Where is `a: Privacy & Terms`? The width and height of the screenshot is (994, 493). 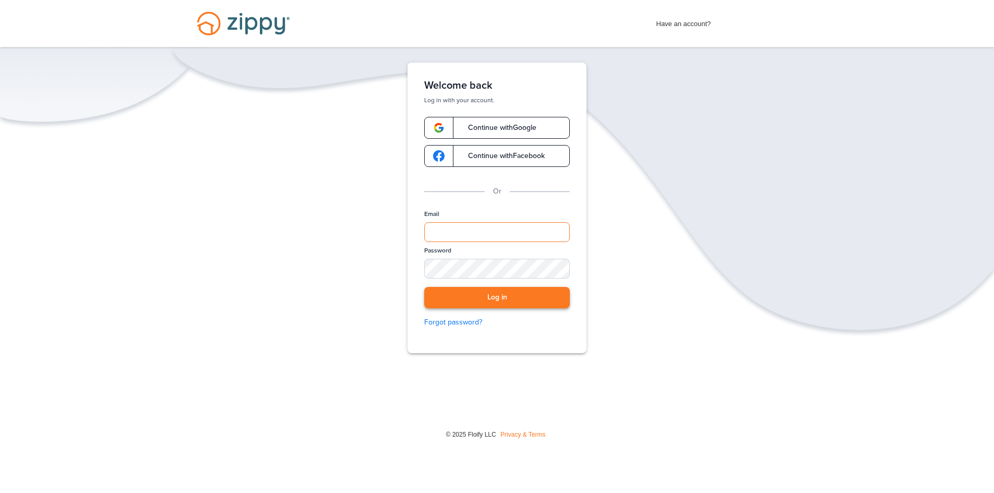
a: Privacy & Terms is located at coordinates (523, 435).